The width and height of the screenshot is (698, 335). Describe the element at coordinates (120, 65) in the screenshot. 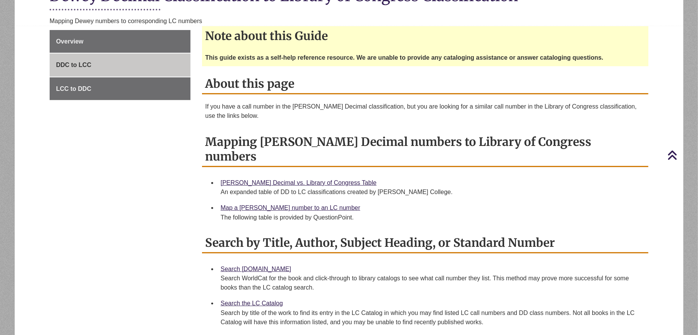

I see `a: DDC to LCC` at that location.